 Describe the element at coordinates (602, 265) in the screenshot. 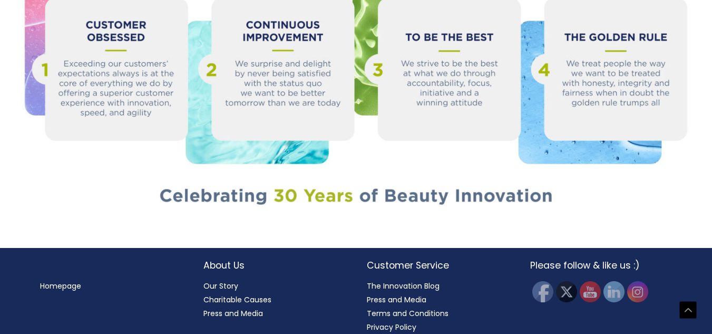

I see `h2: Please follow & like us :)` at that location.